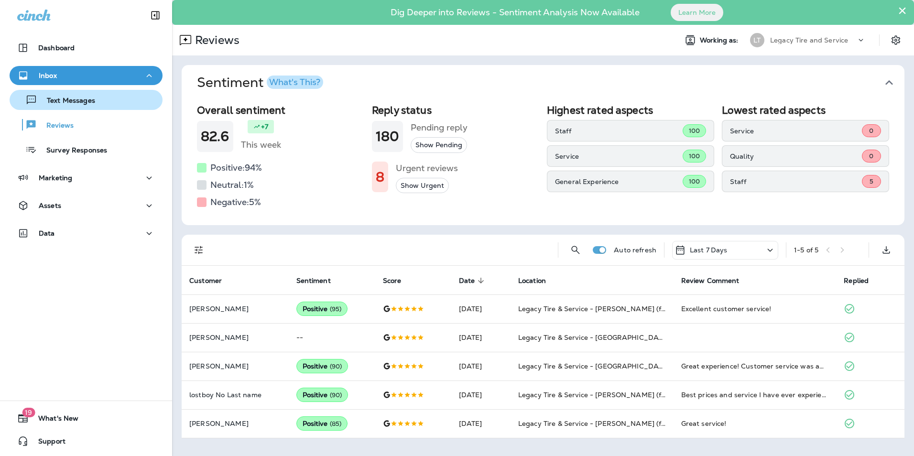 Image resolution: width=914 pixels, height=456 pixels. I want to click on p: Legacy Tire and Service, so click(809, 40).